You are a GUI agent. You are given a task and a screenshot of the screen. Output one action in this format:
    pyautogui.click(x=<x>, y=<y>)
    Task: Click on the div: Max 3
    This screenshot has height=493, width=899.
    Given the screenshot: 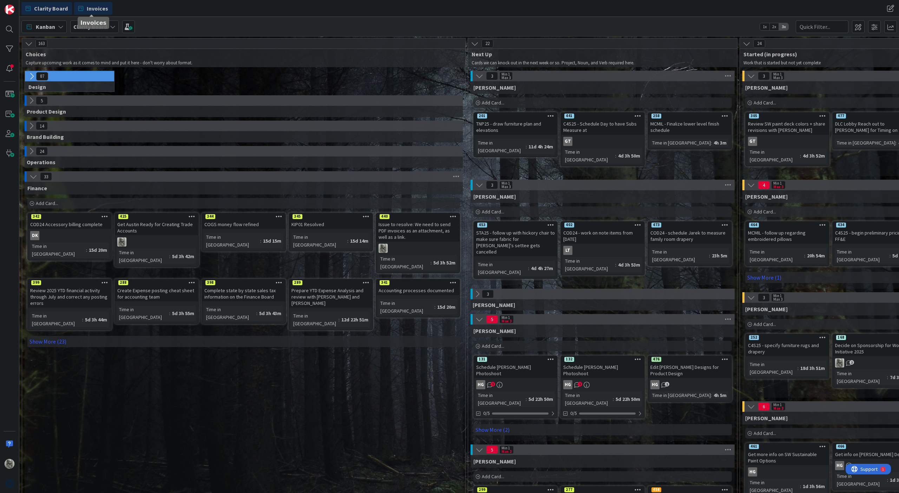 What is the action you would take?
    pyautogui.click(x=778, y=78)
    